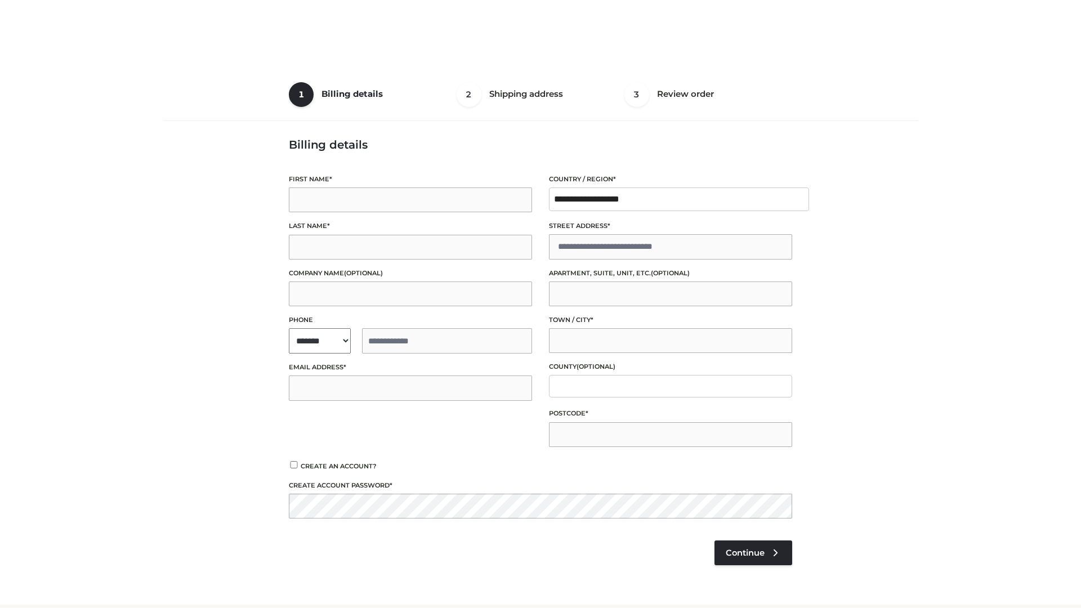 Image resolution: width=1081 pixels, height=608 pixels. I want to click on span: Billing details, so click(352, 93).